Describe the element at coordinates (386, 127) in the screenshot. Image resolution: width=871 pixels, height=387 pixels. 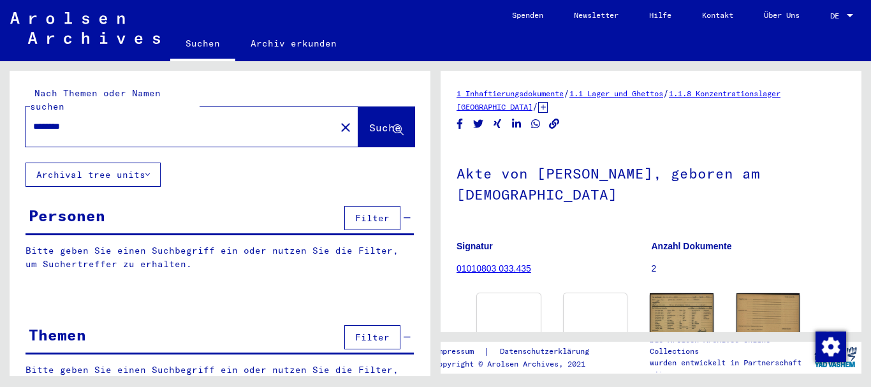
I see `button: Suche` at that location.